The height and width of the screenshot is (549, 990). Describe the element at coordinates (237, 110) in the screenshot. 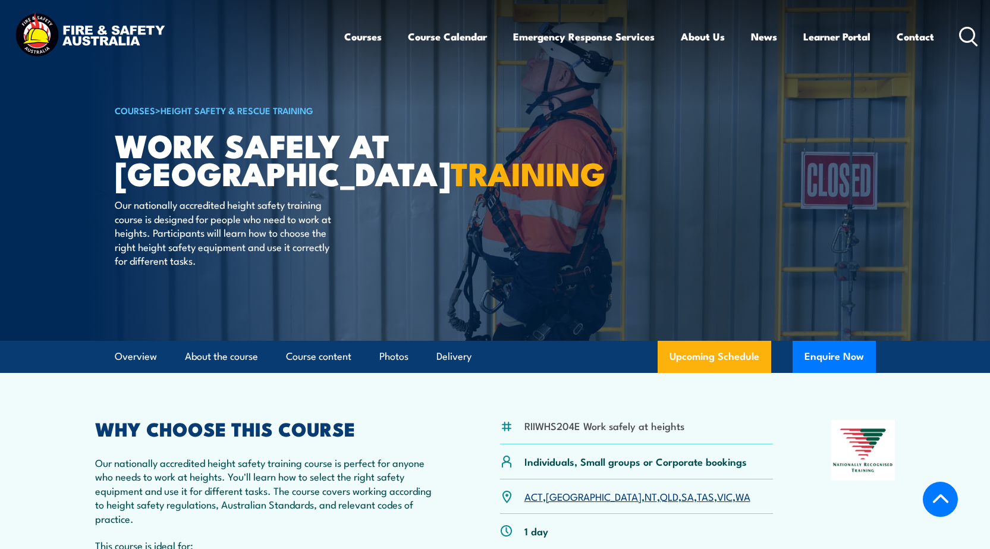

I see `a: Height Safety & Rescue Training` at that location.